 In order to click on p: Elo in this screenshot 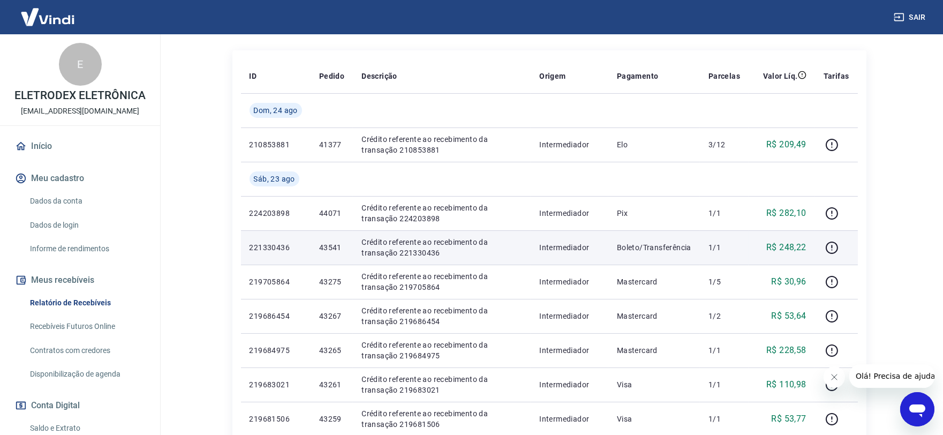, I will do `click(654, 145)`.